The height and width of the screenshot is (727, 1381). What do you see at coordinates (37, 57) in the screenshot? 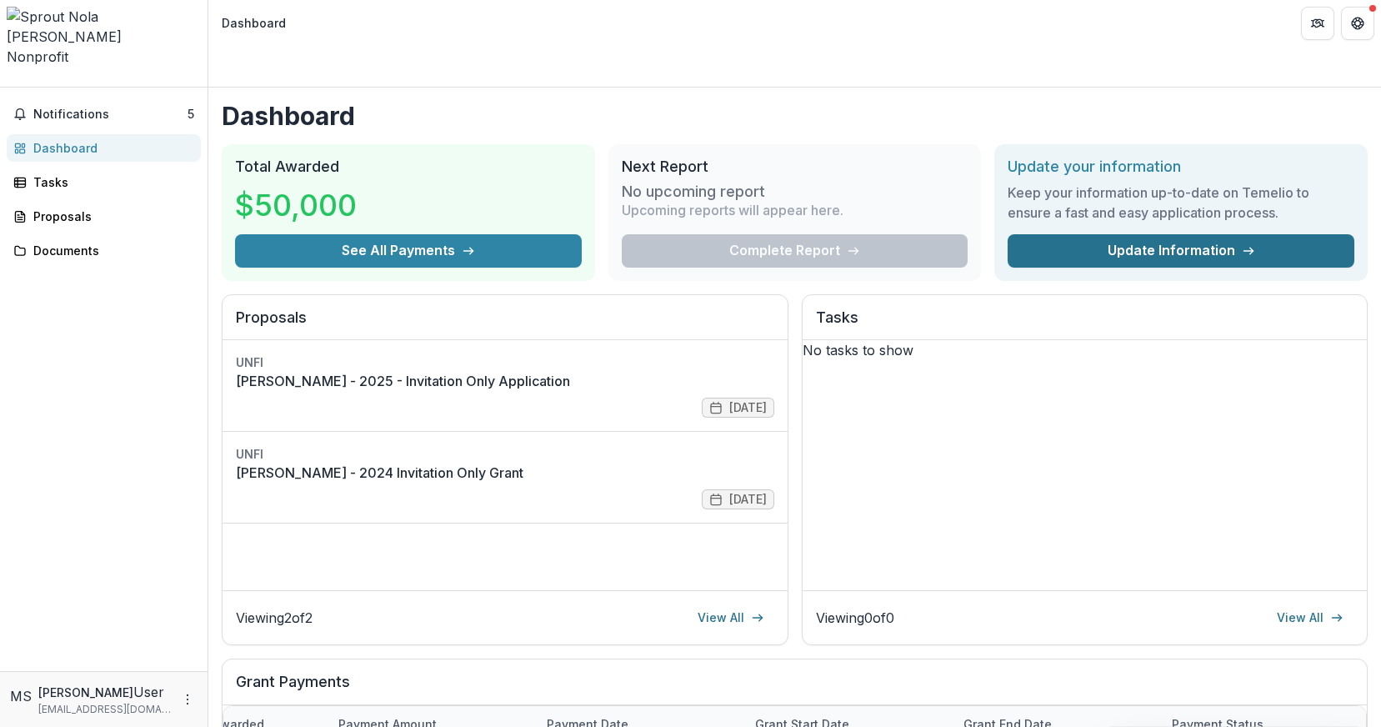
I see `span: Nonprofit` at bounding box center [37, 57].